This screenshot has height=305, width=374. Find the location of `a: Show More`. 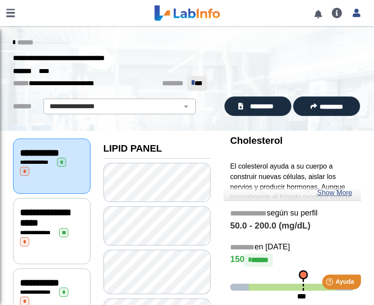

a: Show More is located at coordinates (334, 193).